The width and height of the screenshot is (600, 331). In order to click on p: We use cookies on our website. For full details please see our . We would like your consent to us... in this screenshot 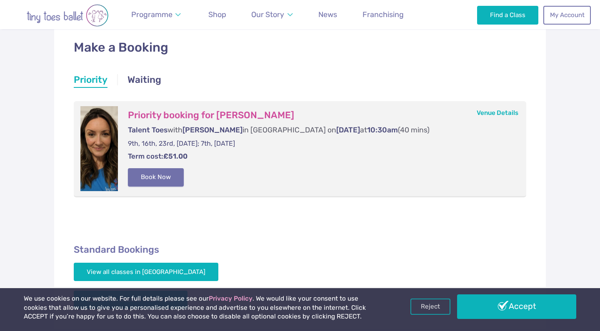, I will do `click(203, 308)`.